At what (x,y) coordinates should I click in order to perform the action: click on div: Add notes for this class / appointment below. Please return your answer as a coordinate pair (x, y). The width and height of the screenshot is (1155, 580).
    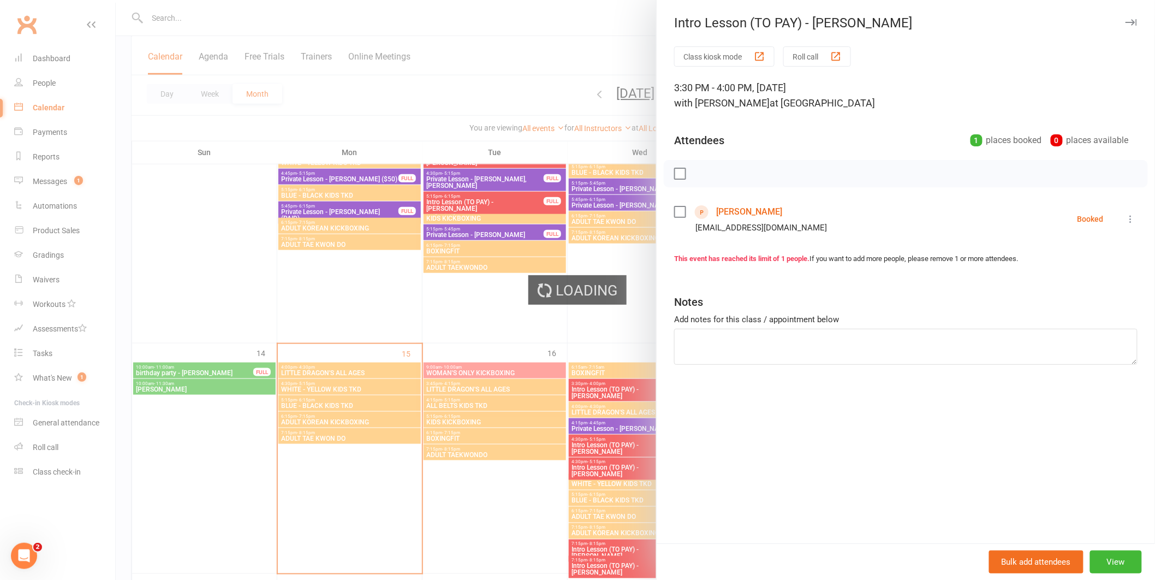
    Looking at the image, I should click on (906, 319).